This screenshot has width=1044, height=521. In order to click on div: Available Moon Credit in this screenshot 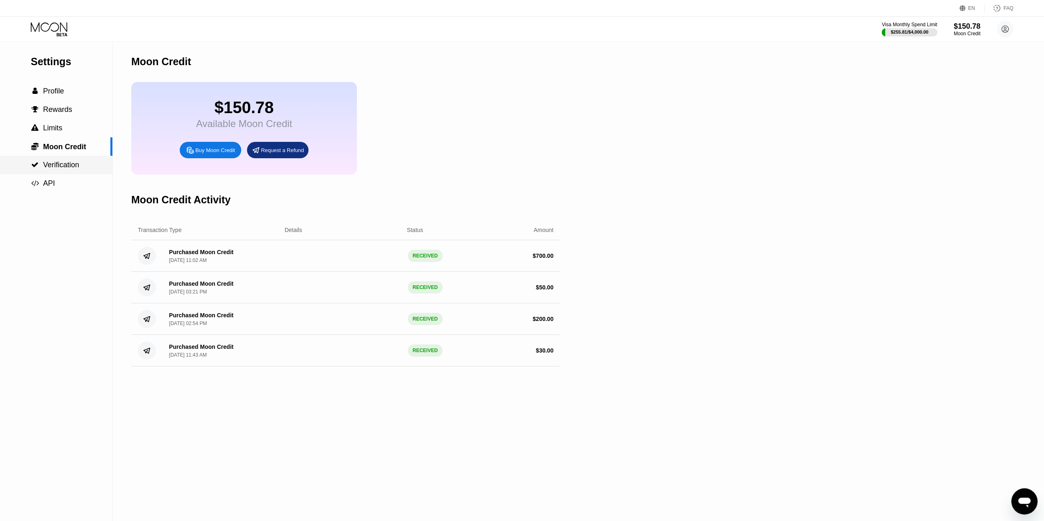, I will do `click(244, 124)`.